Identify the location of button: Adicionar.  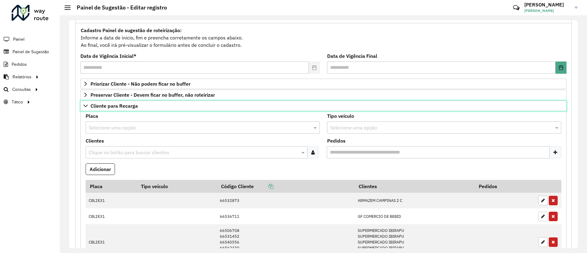
(100, 169).